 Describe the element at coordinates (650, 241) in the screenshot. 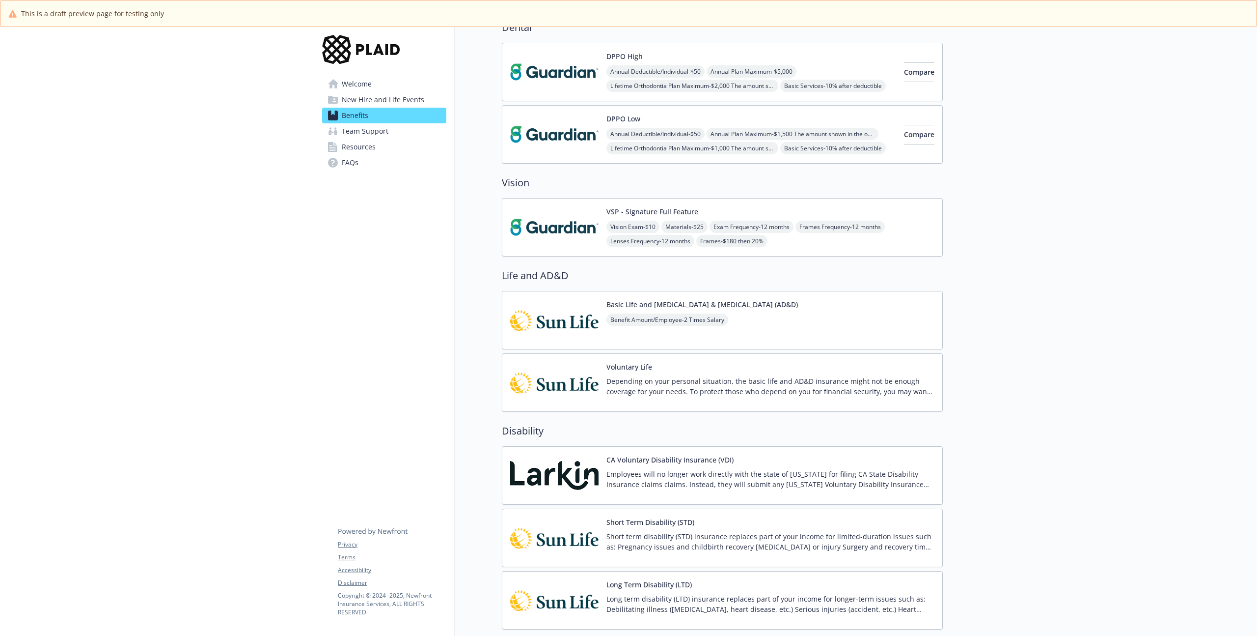

I see `span: Lenses Frequency - 12 months` at that location.